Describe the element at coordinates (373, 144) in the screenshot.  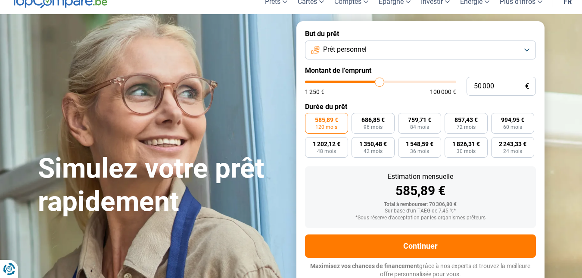
I see `span: 1 350,48 €` at that location.